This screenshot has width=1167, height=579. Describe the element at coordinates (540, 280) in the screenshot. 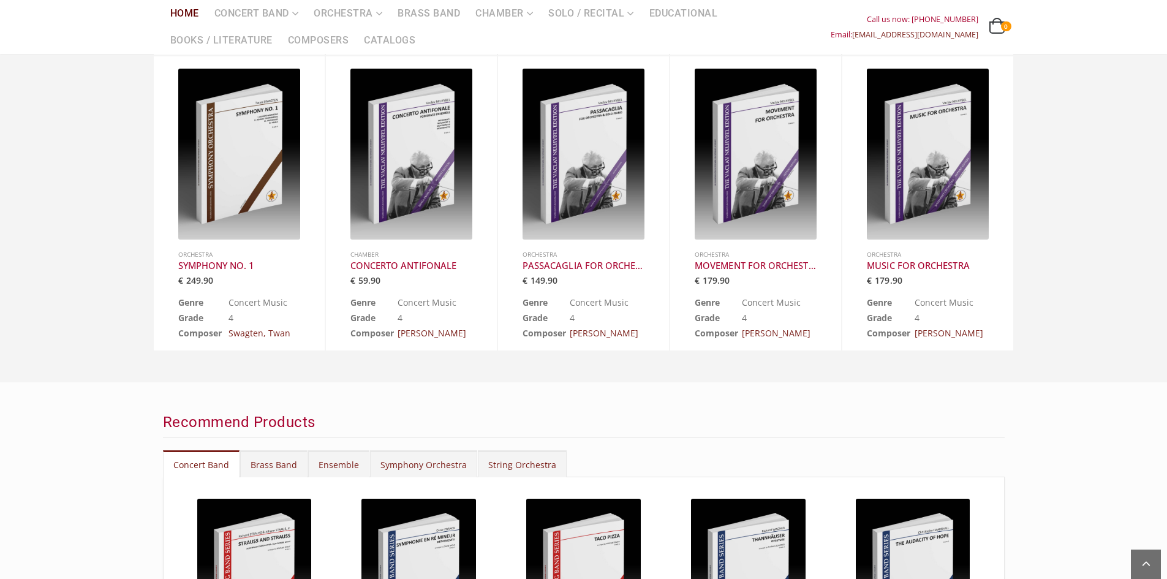

I see `bdi: 149.90` at that location.